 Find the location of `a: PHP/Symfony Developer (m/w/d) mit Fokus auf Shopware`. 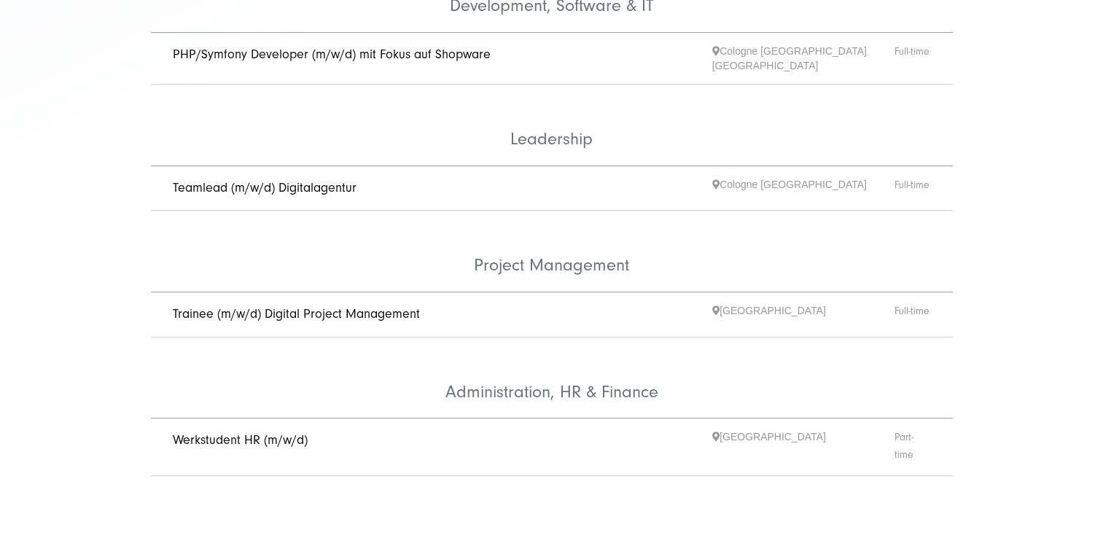

a: PHP/Symfony Developer (m/w/d) mit Fokus auf Shopware is located at coordinates (332, 54).